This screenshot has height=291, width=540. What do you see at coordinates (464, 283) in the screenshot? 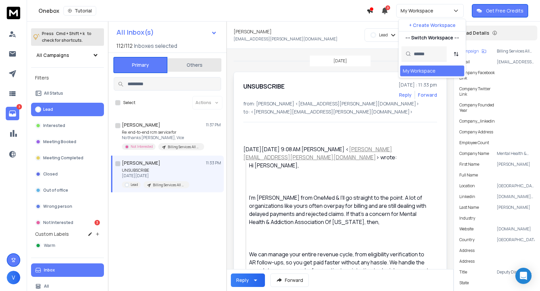
I see `p: state` at bounding box center [464, 283].